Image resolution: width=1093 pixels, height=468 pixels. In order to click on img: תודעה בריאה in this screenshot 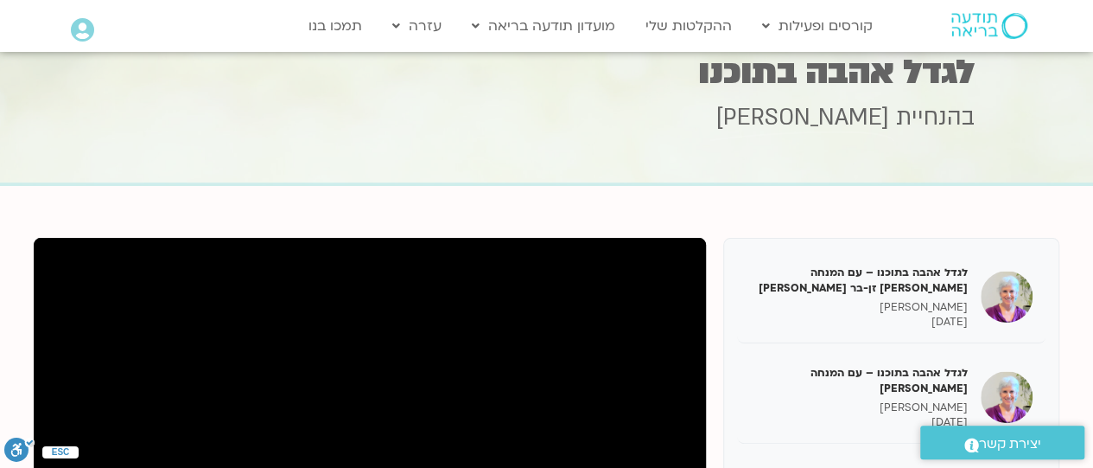, I will do `click(990, 26)`.